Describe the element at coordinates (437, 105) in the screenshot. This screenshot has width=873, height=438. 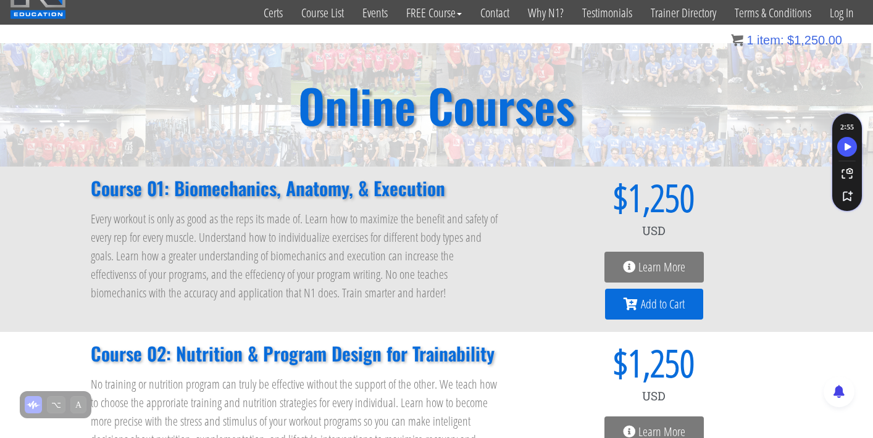
I see `h2: Online Courses` at that location.